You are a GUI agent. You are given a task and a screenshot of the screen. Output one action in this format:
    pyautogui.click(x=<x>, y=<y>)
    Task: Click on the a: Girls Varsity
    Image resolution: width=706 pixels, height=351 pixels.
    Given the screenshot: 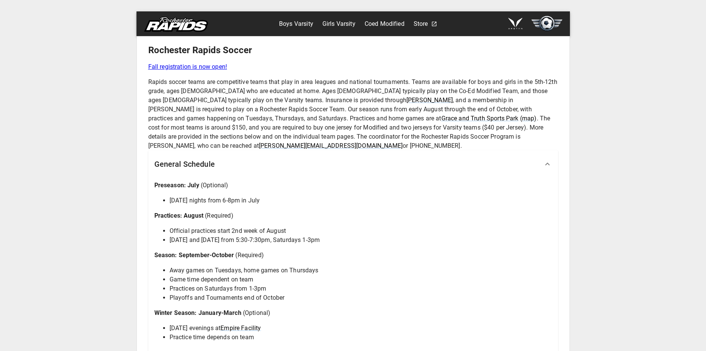 What is the action you would take?
    pyautogui.click(x=339, y=24)
    